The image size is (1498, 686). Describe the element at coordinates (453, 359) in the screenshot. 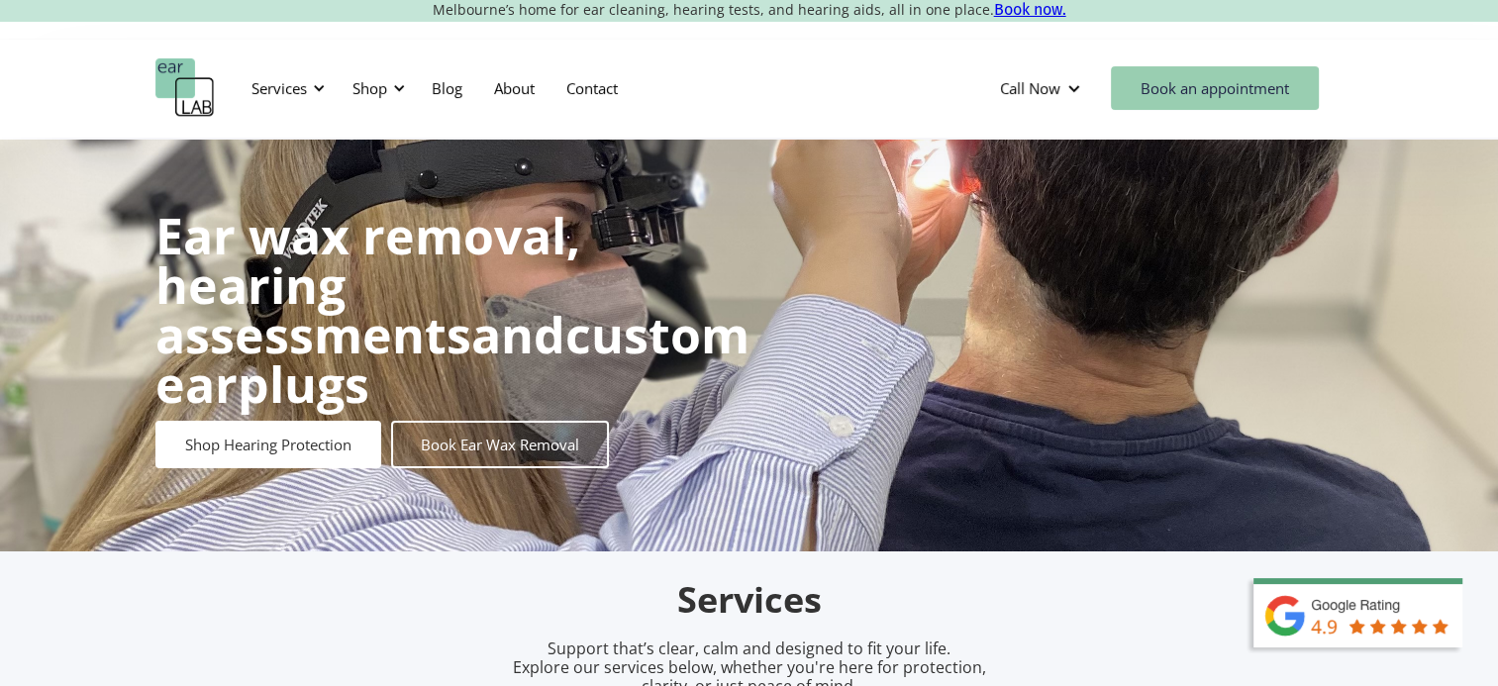

I see `strong: custom earplugs` at that location.